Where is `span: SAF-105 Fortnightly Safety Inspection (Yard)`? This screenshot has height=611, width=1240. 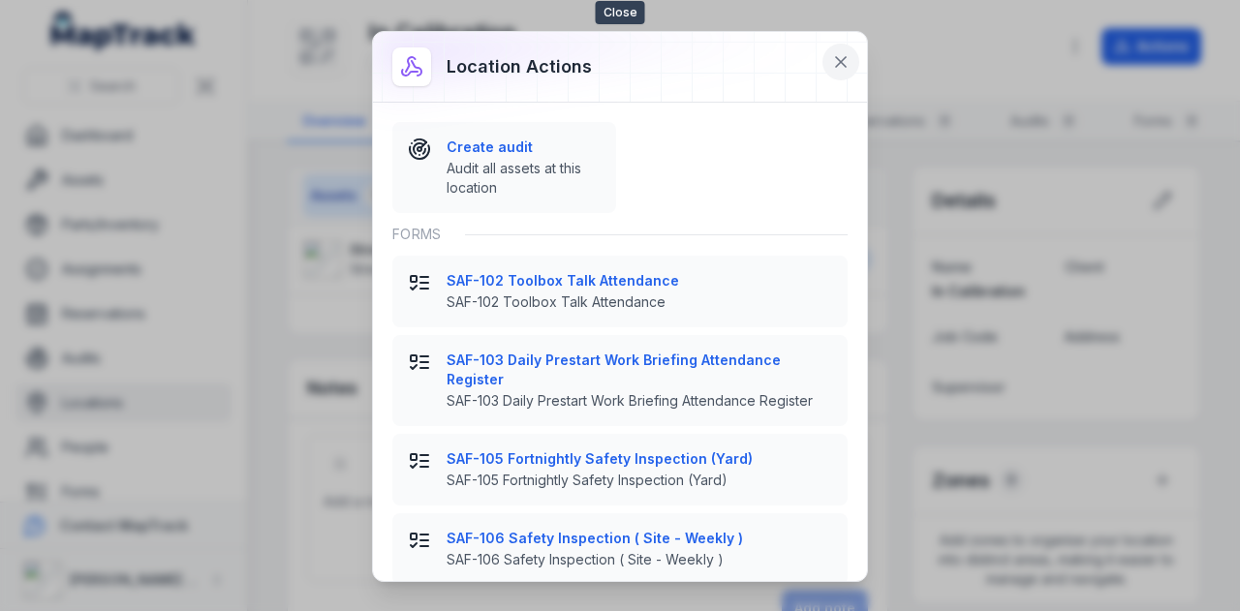 span: SAF-105 Fortnightly Safety Inspection (Yard) is located at coordinates (639, 481).